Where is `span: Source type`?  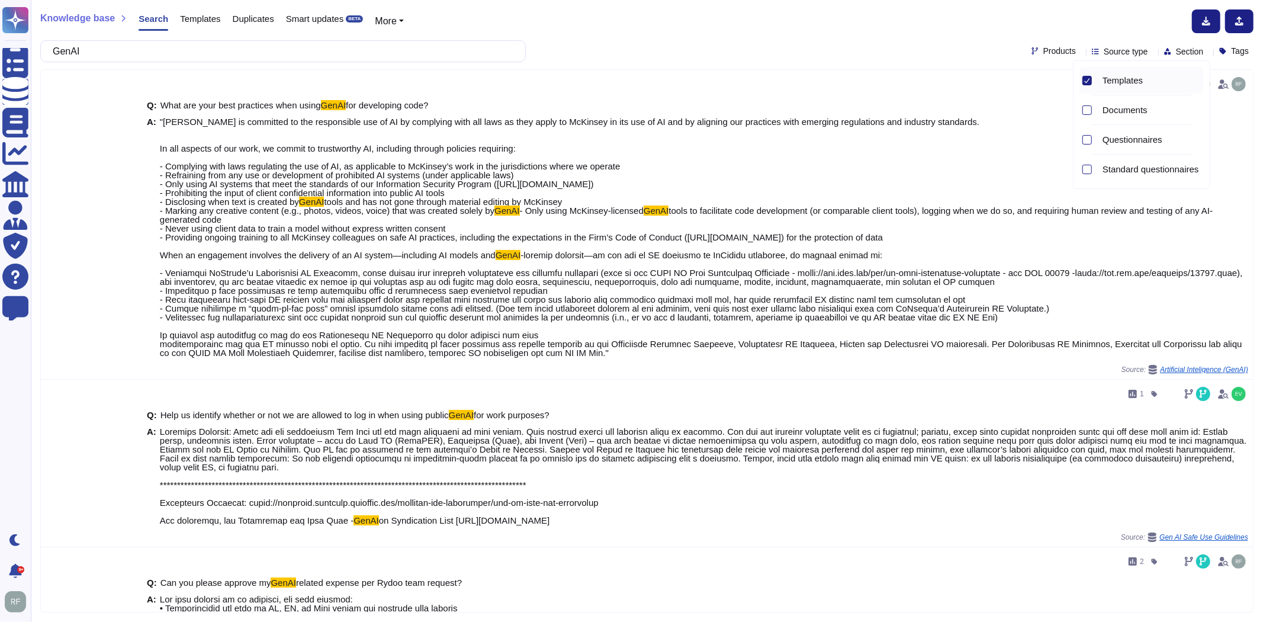
span: Source type is located at coordinates (1126, 52).